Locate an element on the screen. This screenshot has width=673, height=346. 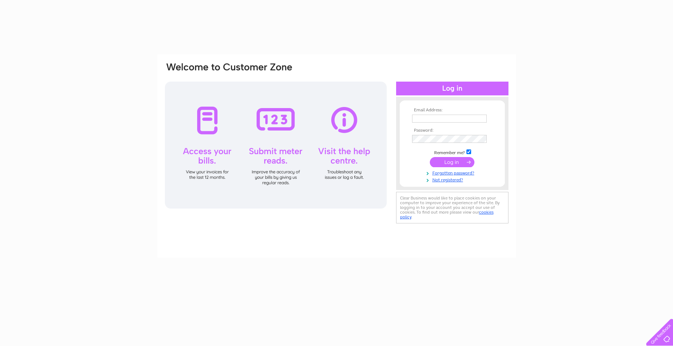
div: Clear Business would like to place cookies on your computer to improve your experience of the sit... is located at coordinates (452, 207).